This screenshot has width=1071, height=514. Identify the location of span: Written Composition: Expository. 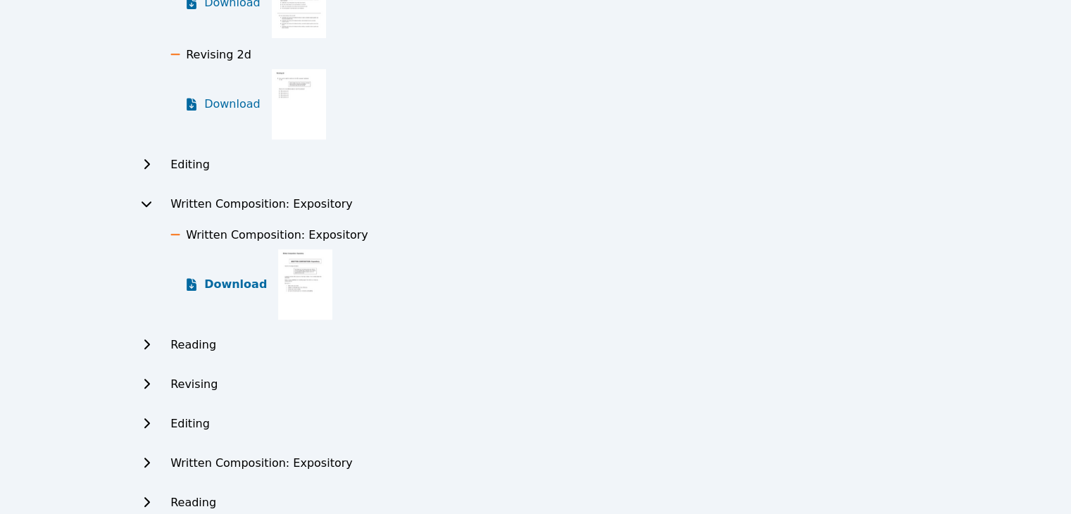
(277, 235).